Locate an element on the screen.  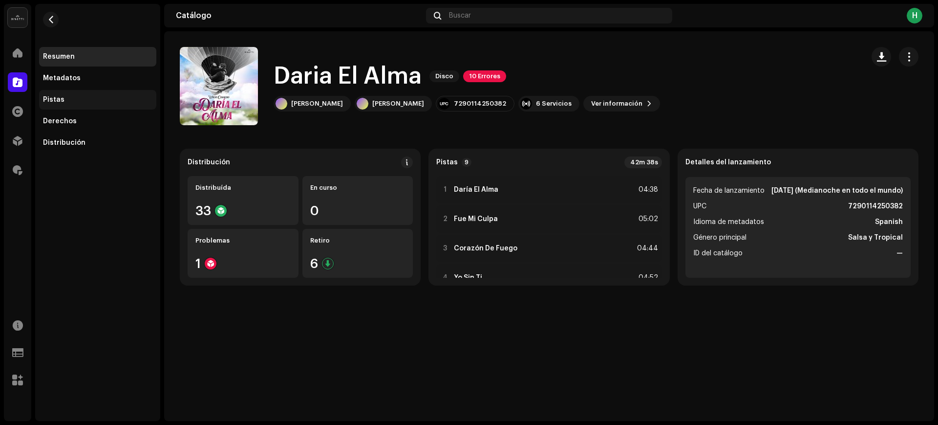
re-m-nav-item: Resumen is located at coordinates (98, 57).